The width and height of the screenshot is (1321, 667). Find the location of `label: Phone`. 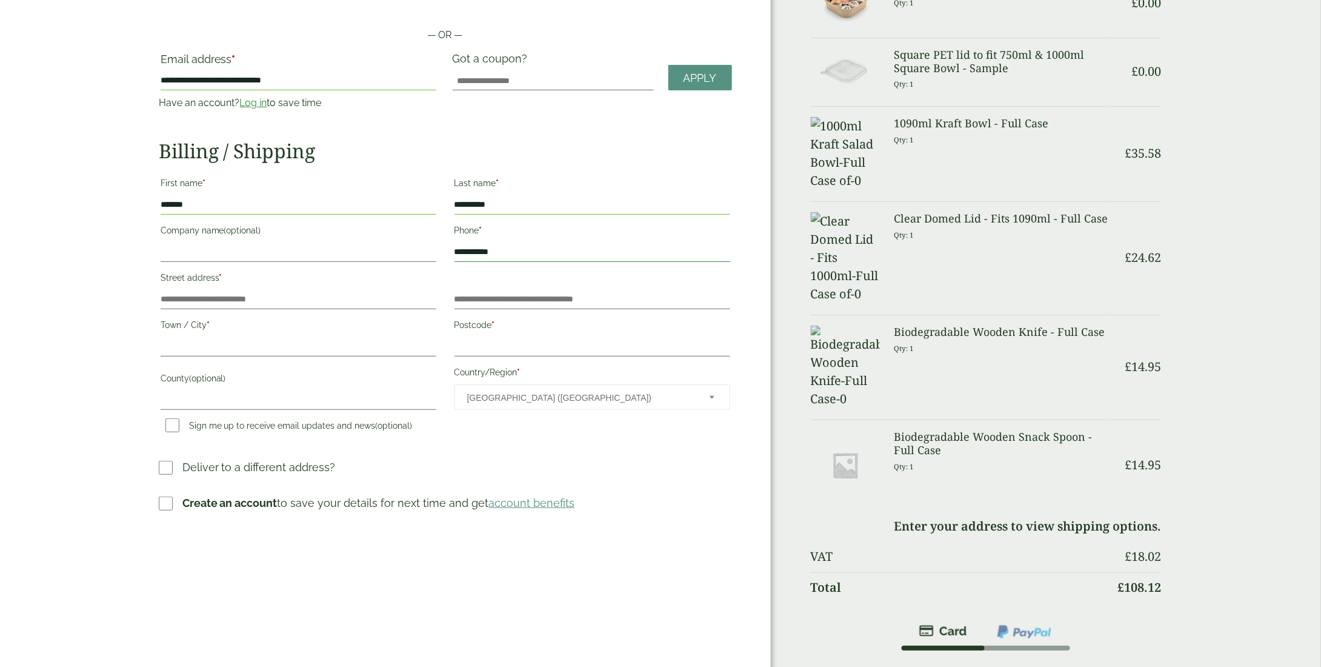

label: Phone is located at coordinates (592, 232).